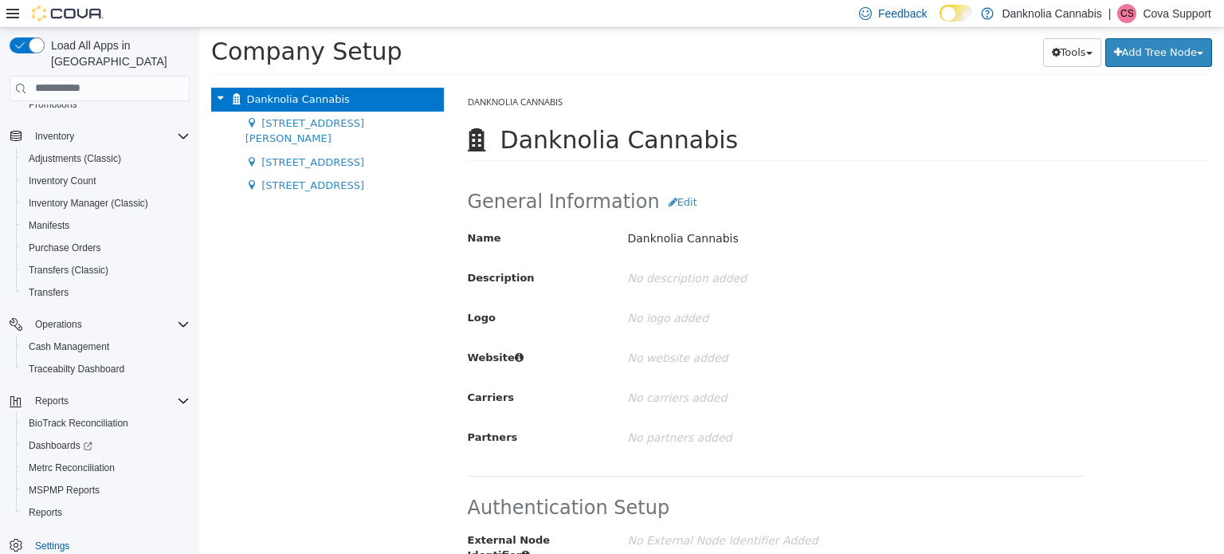  I want to click on button: Add Tree Node, so click(960, 25).